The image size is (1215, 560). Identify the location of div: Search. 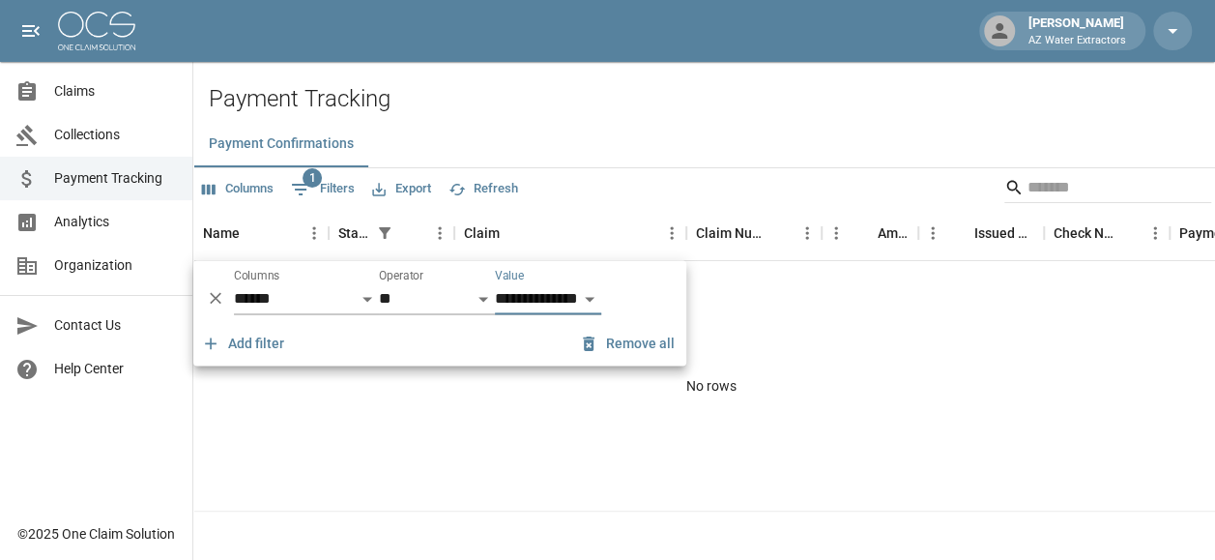
(1108, 189).